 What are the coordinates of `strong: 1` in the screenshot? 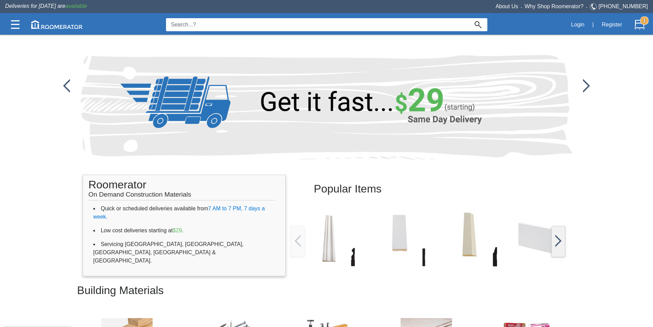 It's located at (645, 21).